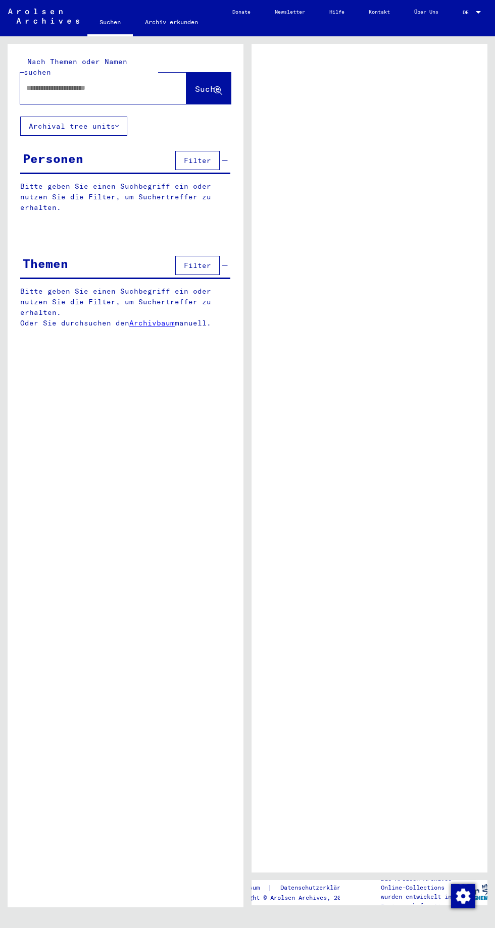  Describe the element at coordinates (419, 883) in the screenshot. I see `p: Die Arolsen Archives Online-Collections` at that location.